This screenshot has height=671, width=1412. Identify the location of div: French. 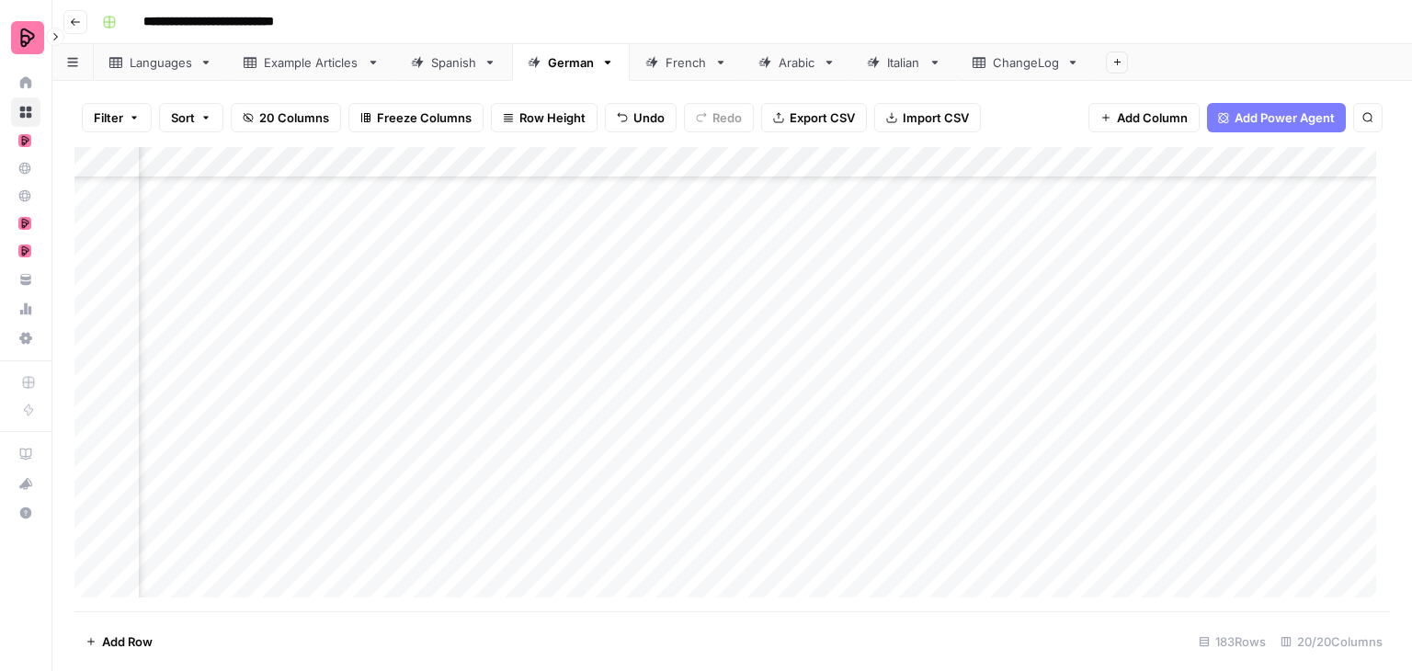
(686, 63).